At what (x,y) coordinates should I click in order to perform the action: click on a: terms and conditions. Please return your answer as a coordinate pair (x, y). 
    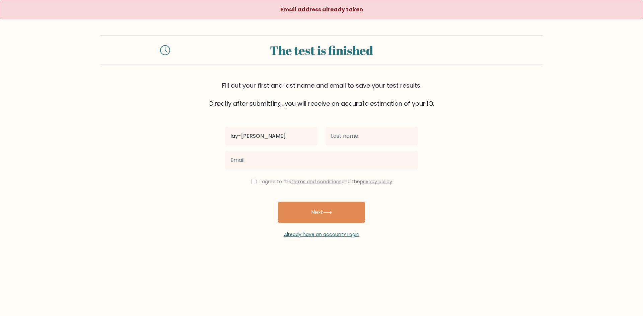
    Looking at the image, I should click on (316, 182).